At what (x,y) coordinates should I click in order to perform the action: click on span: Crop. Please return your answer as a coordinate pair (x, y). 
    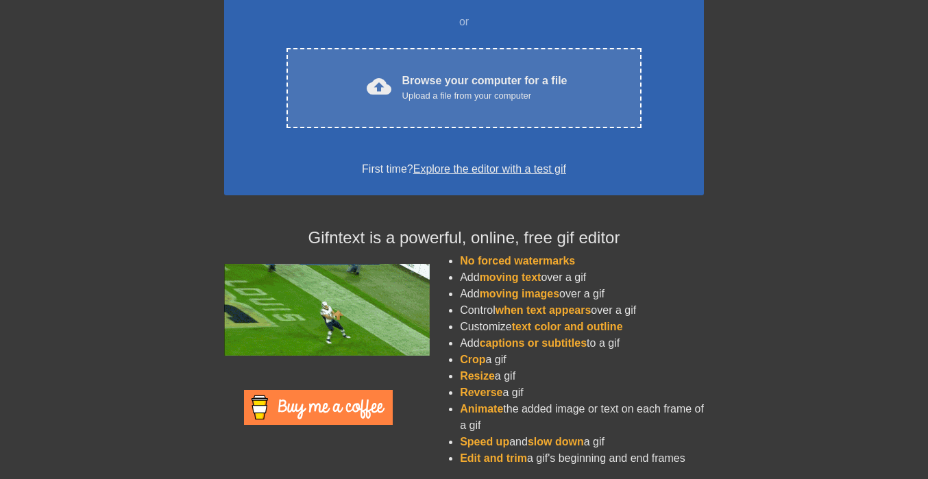
    Looking at the image, I should click on (472, 359).